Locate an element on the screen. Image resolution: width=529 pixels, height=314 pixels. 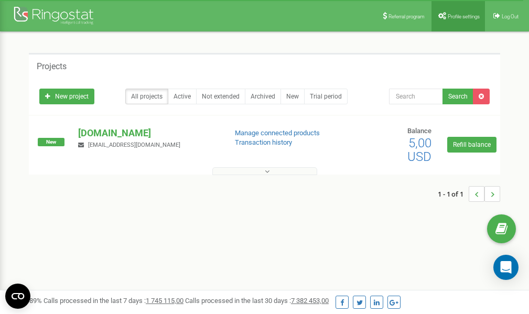
a: All projects is located at coordinates (147, 96).